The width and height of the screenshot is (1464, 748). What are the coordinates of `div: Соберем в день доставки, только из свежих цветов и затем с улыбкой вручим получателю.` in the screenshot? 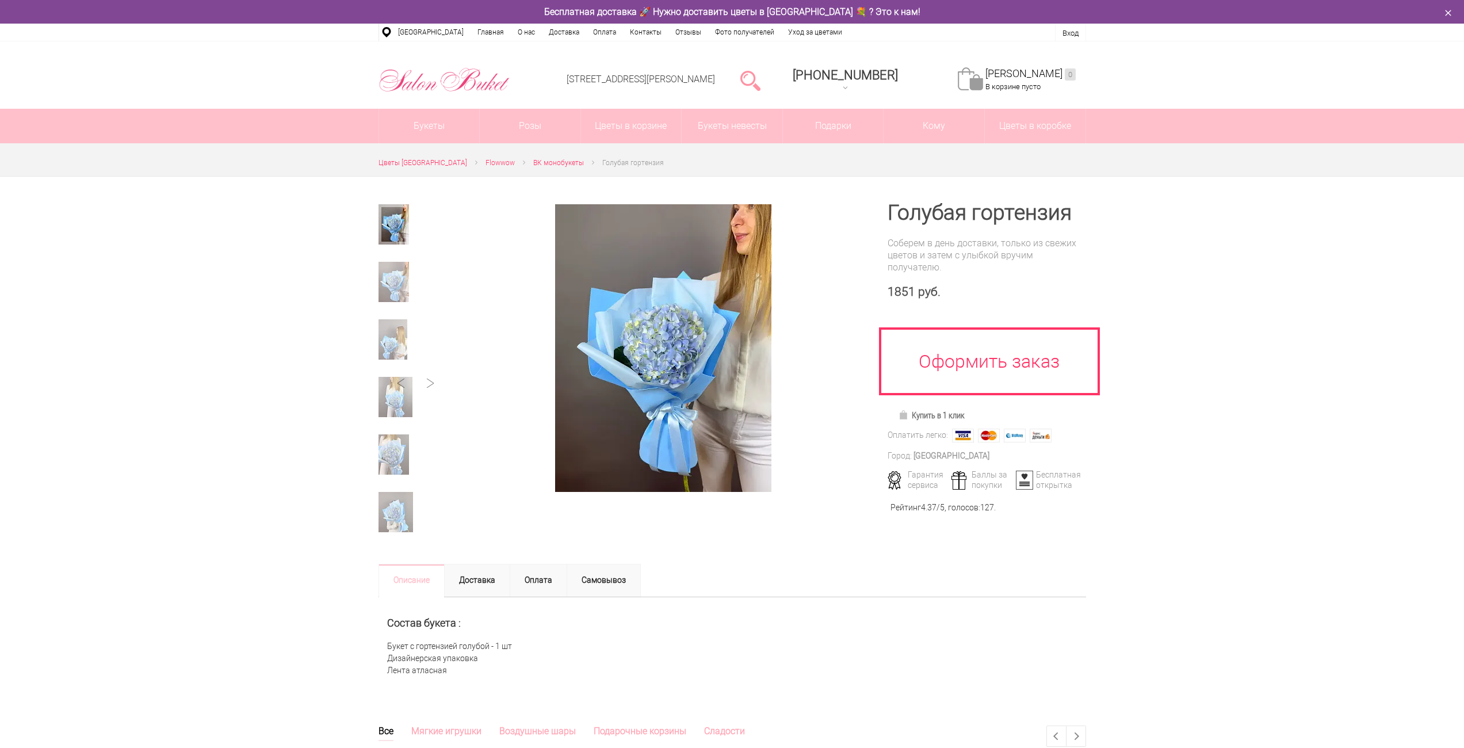 It's located at (987, 255).